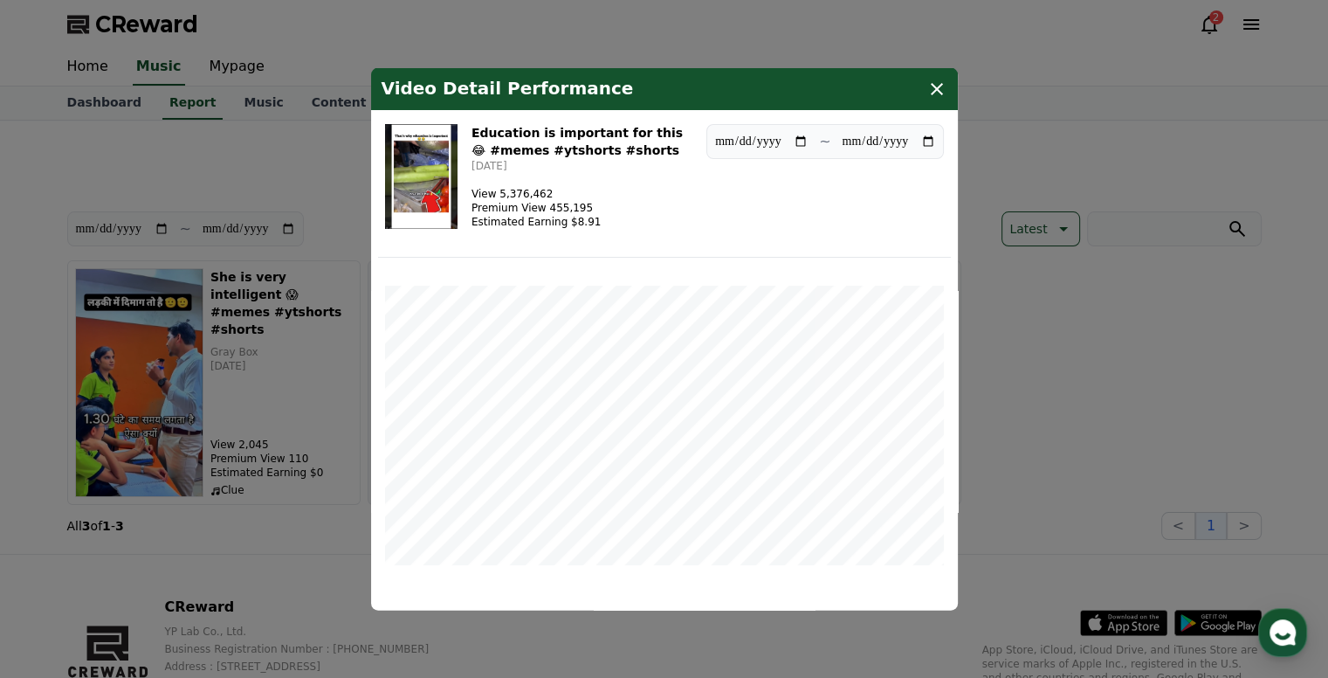  I want to click on p: Estimated Earning $8.91, so click(536, 222).